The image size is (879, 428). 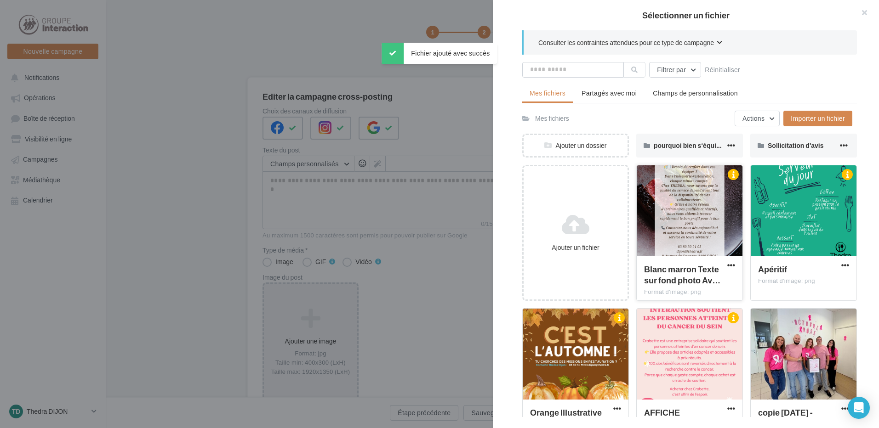 What do you see at coordinates (675, 70) in the screenshot?
I see `button: Filtrer par` at bounding box center [675, 70].